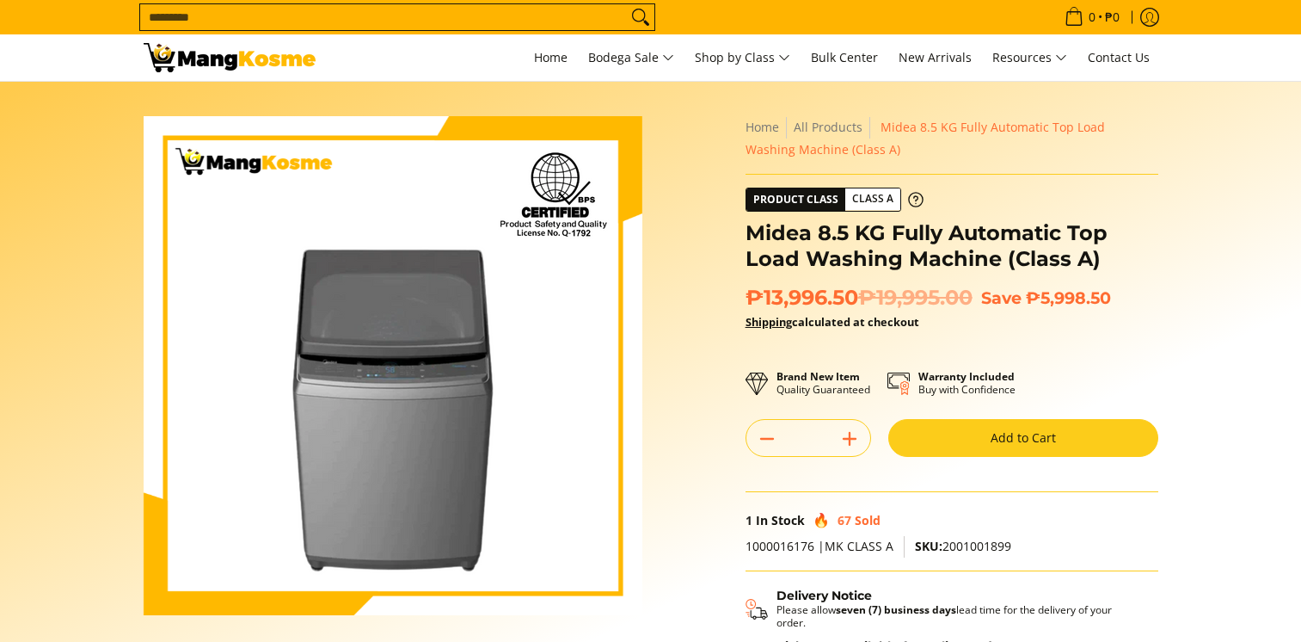 This screenshot has width=1301, height=642. I want to click on a: Resources, so click(1029, 58).